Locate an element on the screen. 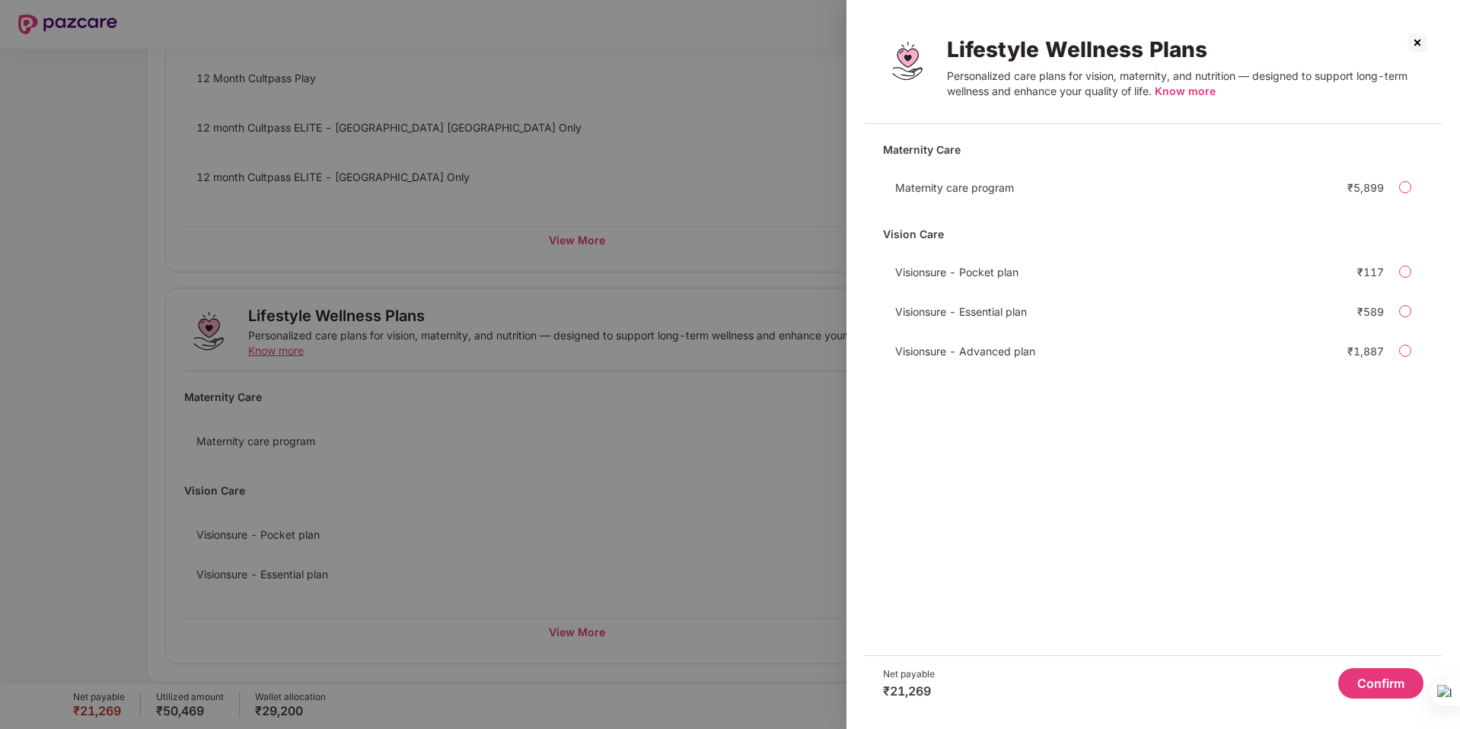  div: ₹589 is located at coordinates (1370, 311).